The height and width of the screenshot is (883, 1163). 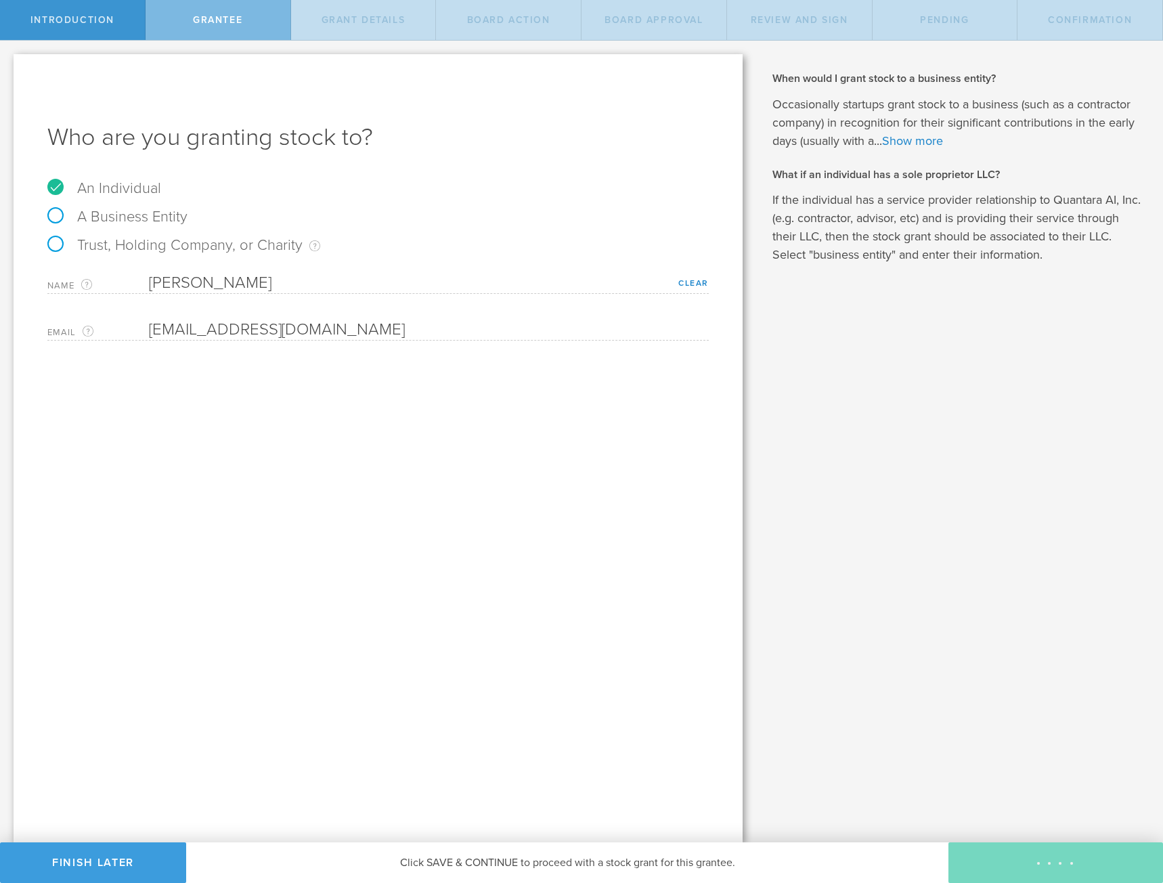 I want to click on label: A Business Entity, so click(x=117, y=217).